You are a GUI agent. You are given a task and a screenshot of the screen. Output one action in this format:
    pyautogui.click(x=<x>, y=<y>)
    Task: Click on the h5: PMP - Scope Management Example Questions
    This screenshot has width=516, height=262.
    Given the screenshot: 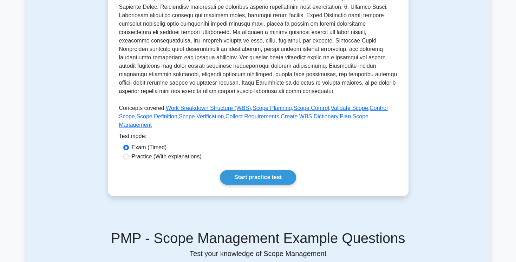 What is the action you would take?
    pyautogui.click(x=258, y=238)
    